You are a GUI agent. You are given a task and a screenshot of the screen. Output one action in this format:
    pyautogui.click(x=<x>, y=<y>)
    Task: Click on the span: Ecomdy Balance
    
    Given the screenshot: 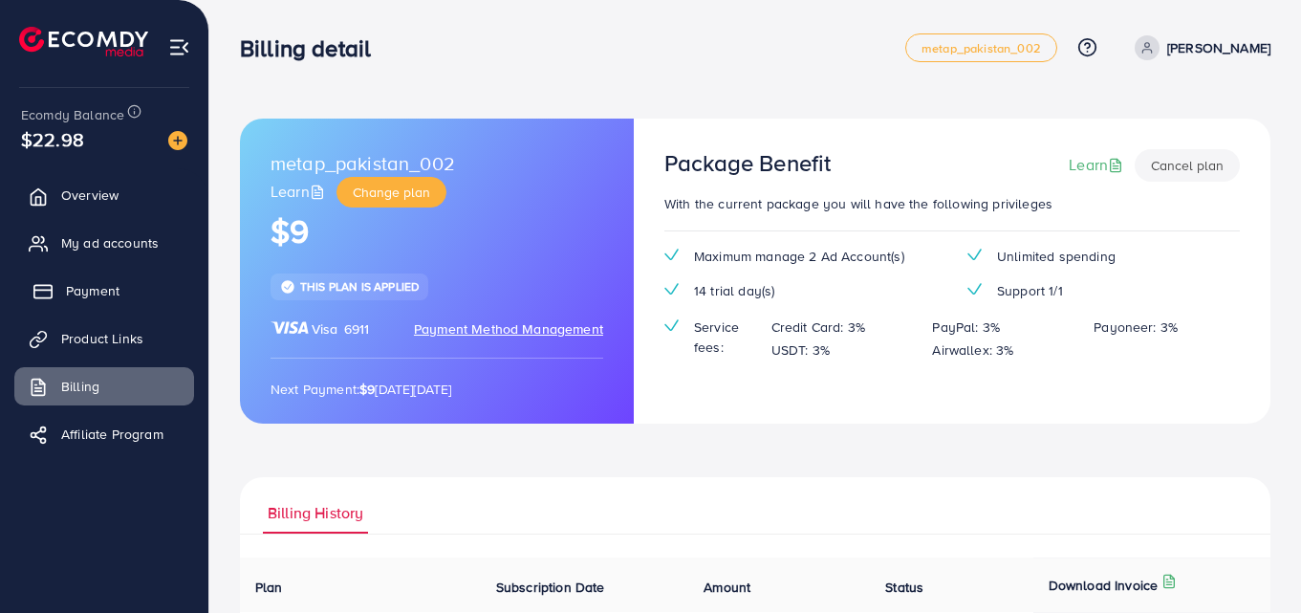 What is the action you would take?
    pyautogui.click(x=73, y=115)
    